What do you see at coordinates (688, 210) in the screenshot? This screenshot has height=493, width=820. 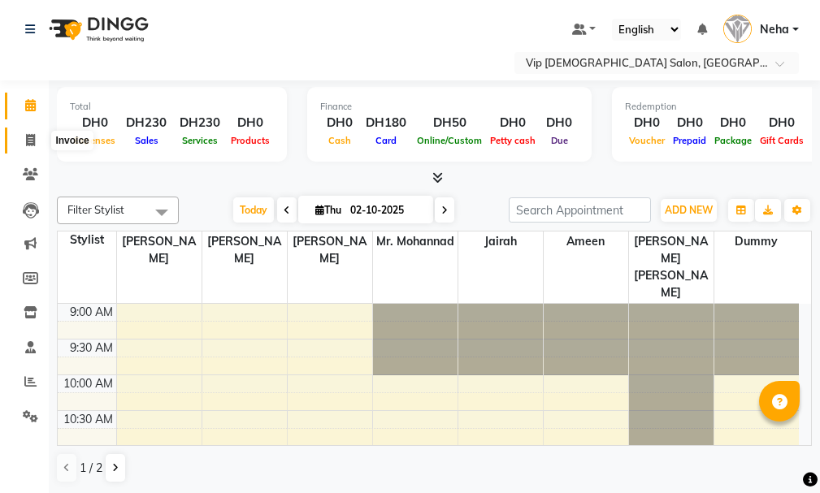 I see `button: ADD NEW` at bounding box center [688, 210].